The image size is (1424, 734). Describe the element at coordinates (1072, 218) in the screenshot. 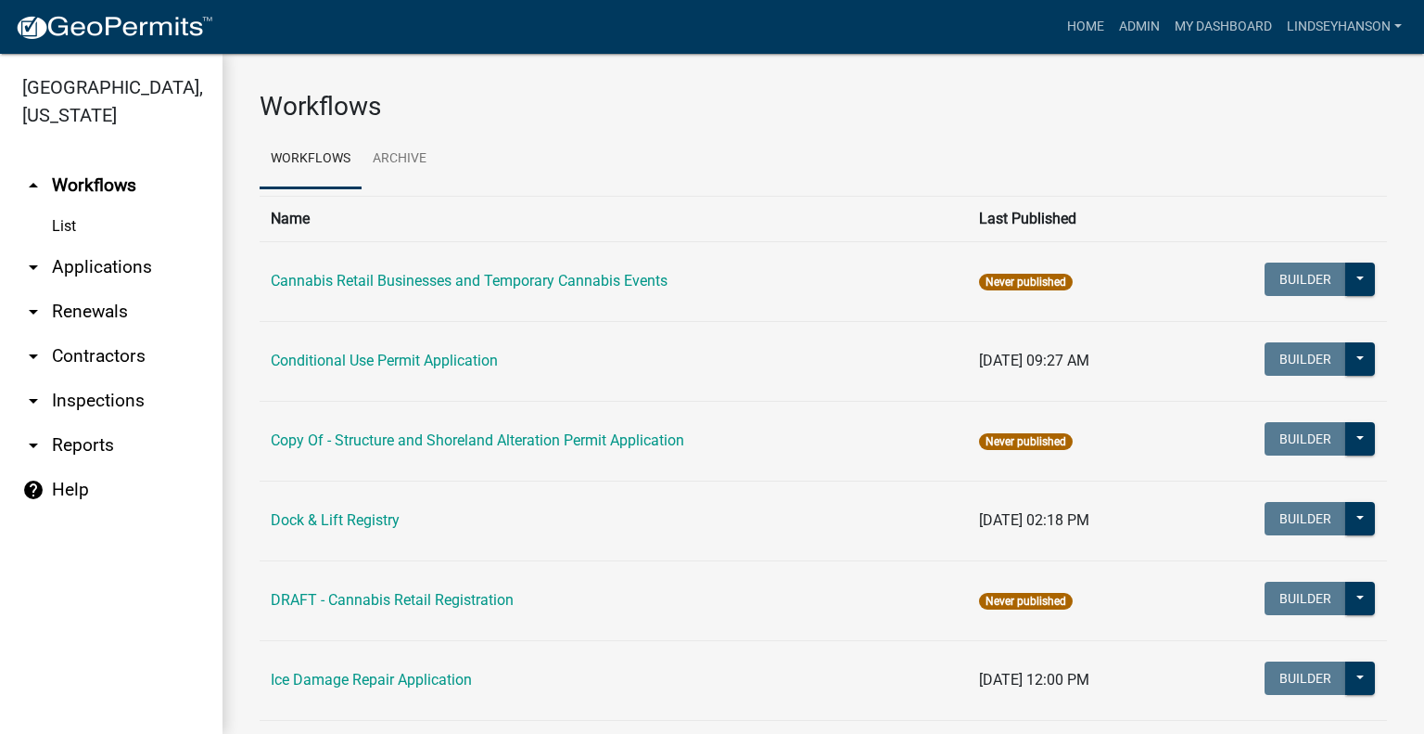

I see `th: Last Published` at that location.